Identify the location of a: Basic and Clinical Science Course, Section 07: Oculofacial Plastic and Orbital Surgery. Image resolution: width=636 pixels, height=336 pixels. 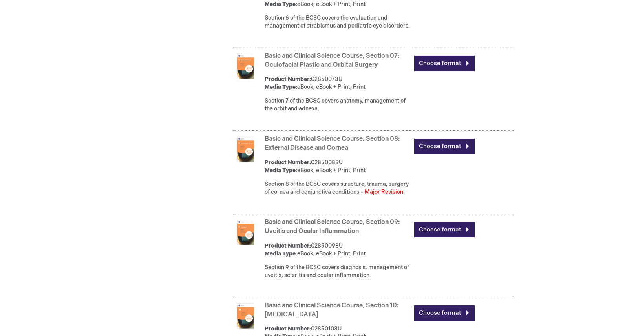
(332, 60).